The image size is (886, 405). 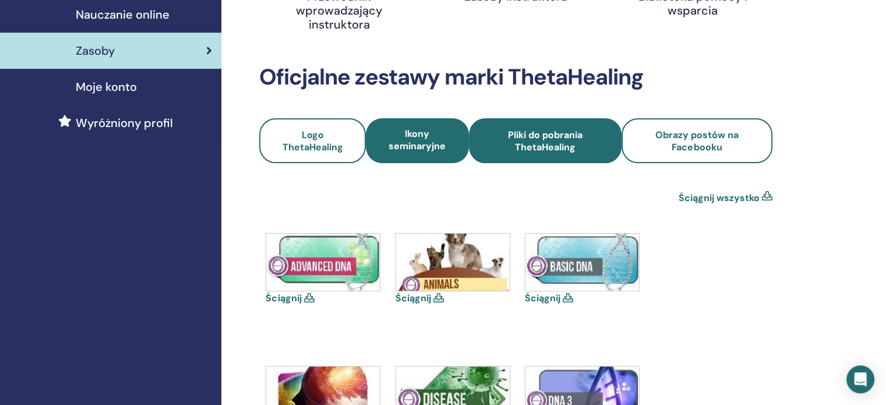 I want to click on span: Pliki do pobrania ThetaHealing, so click(x=545, y=141).